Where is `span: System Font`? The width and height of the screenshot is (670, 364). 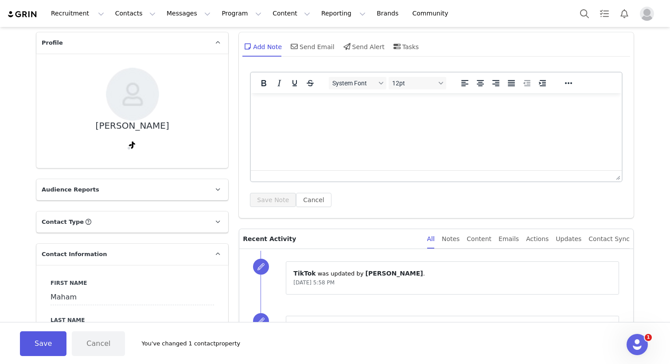 span: System Font is located at coordinates (354, 83).